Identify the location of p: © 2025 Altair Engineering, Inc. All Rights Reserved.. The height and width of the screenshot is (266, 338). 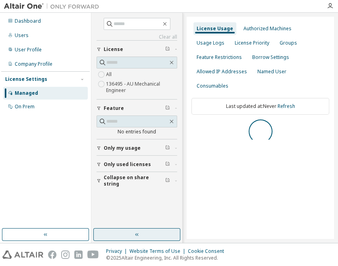
(167, 257).